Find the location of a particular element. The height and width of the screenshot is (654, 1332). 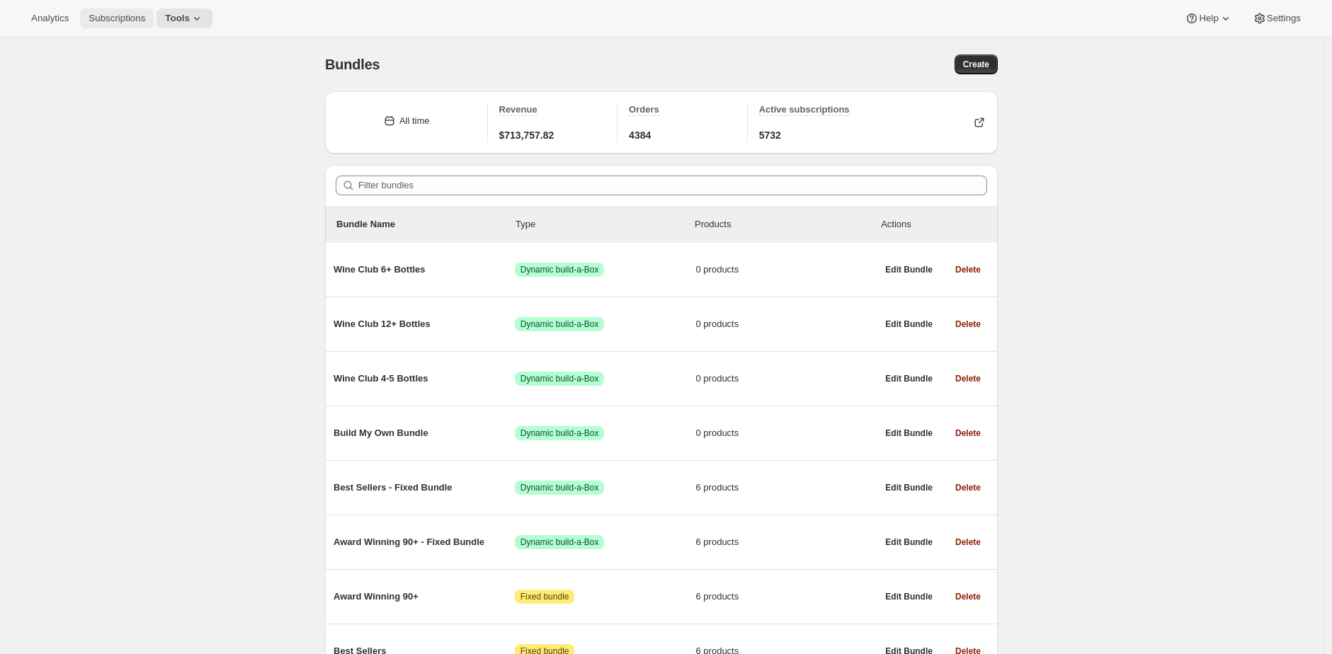

div: Products is located at coordinates (784, 224).